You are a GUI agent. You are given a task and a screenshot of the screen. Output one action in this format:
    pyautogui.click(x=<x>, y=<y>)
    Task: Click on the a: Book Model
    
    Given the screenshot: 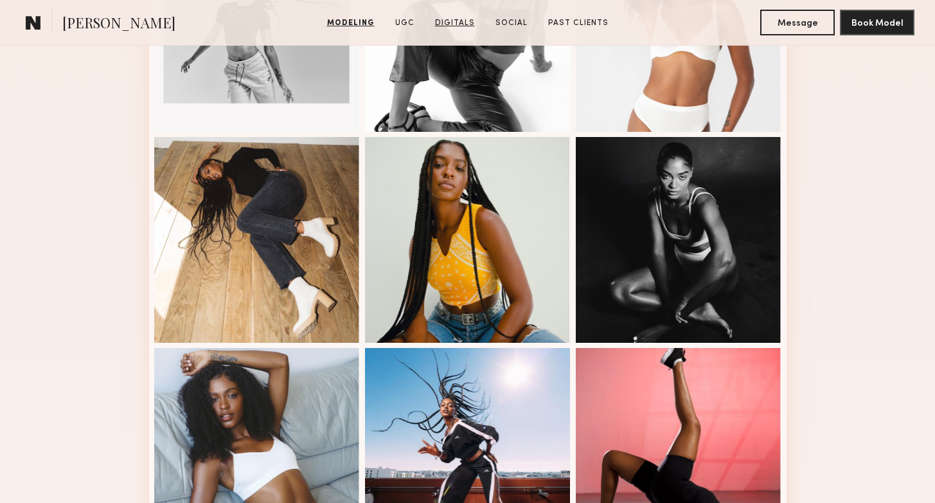 What is the action you would take?
    pyautogui.click(x=877, y=22)
    